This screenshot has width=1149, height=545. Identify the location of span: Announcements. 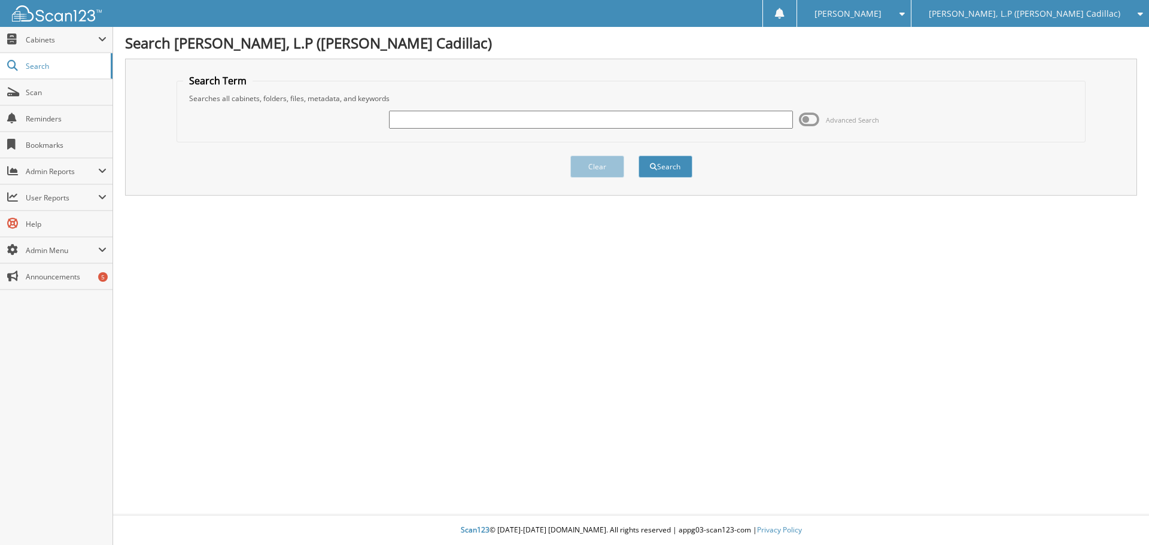
(66, 276).